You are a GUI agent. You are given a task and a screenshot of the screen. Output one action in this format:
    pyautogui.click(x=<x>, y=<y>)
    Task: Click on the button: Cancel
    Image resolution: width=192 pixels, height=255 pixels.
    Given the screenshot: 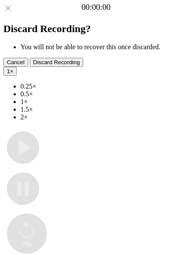 What is the action you would take?
    pyautogui.click(x=16, y=62)
    